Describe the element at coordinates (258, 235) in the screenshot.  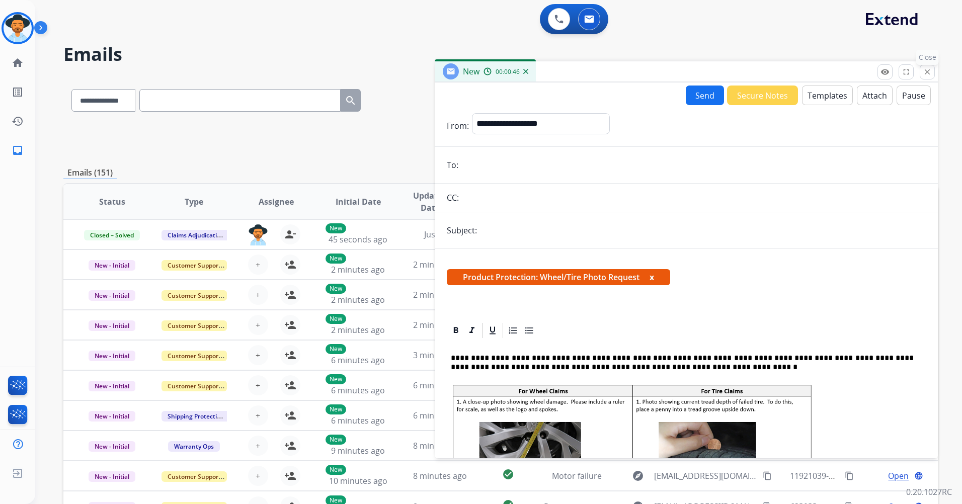
I see `img: agent-avatar` at that location.